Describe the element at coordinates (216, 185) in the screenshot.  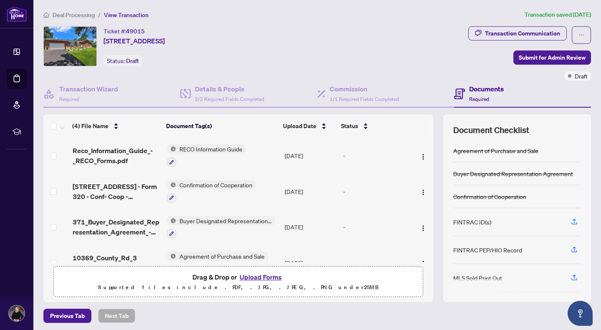
I see `span: Confirmation of Cooperation` at that location.